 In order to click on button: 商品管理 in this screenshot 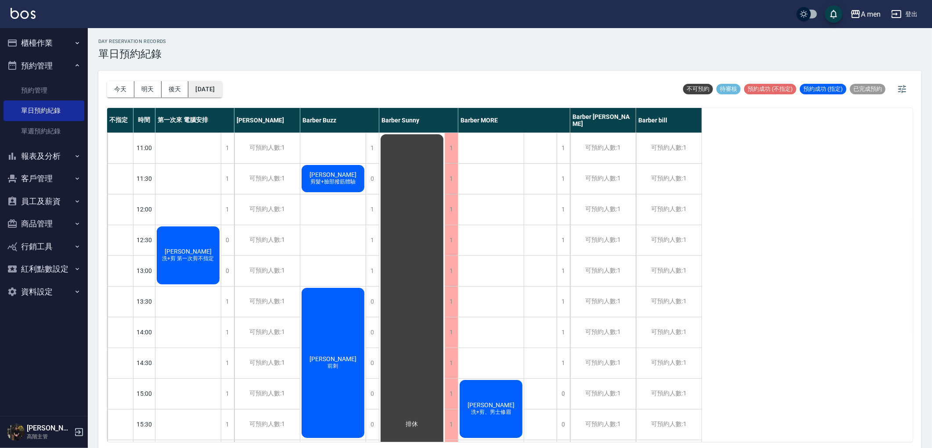, I will do `click(44, 224)`.